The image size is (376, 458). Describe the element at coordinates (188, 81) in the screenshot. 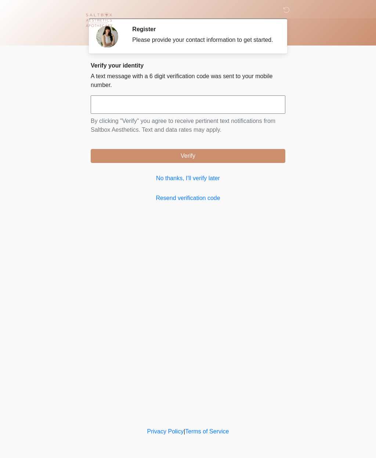

I see `p: A text message with a 6 digit verification code was sent to your mobile number.` at that location.